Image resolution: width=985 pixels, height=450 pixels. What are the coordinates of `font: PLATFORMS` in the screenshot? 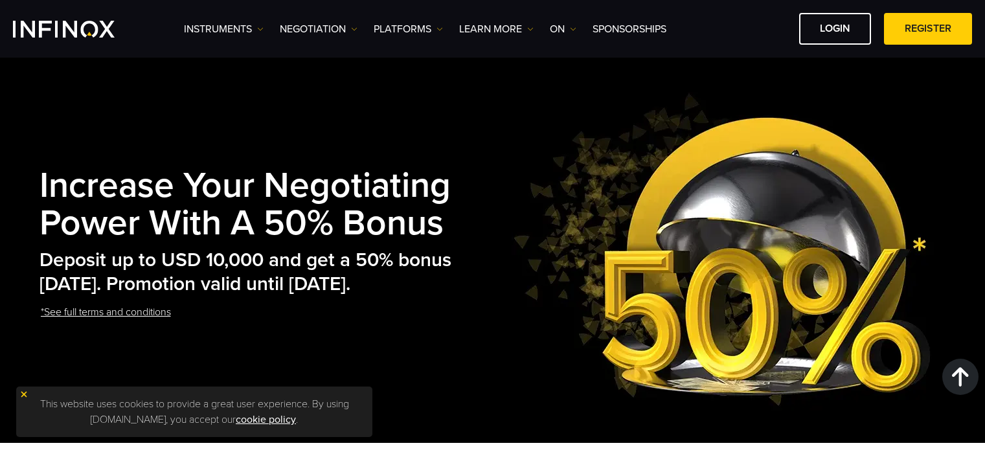 It's located at (402, 29).